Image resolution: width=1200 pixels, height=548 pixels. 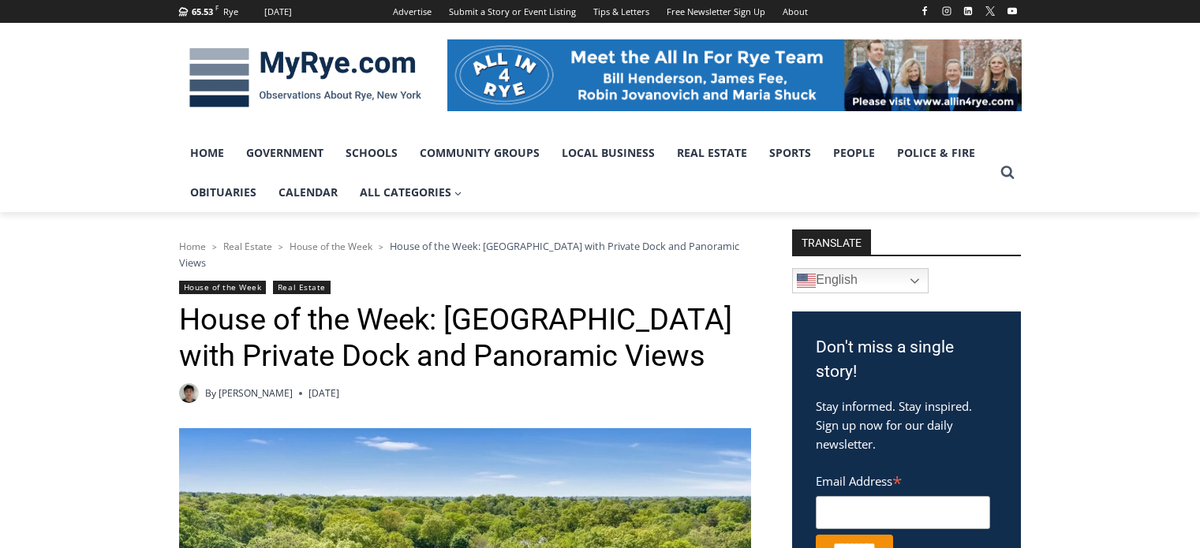 What do you see at coordinates (411, 192) in the screenshot?
I see `span: All Categories` at bounding box center [411, 192].